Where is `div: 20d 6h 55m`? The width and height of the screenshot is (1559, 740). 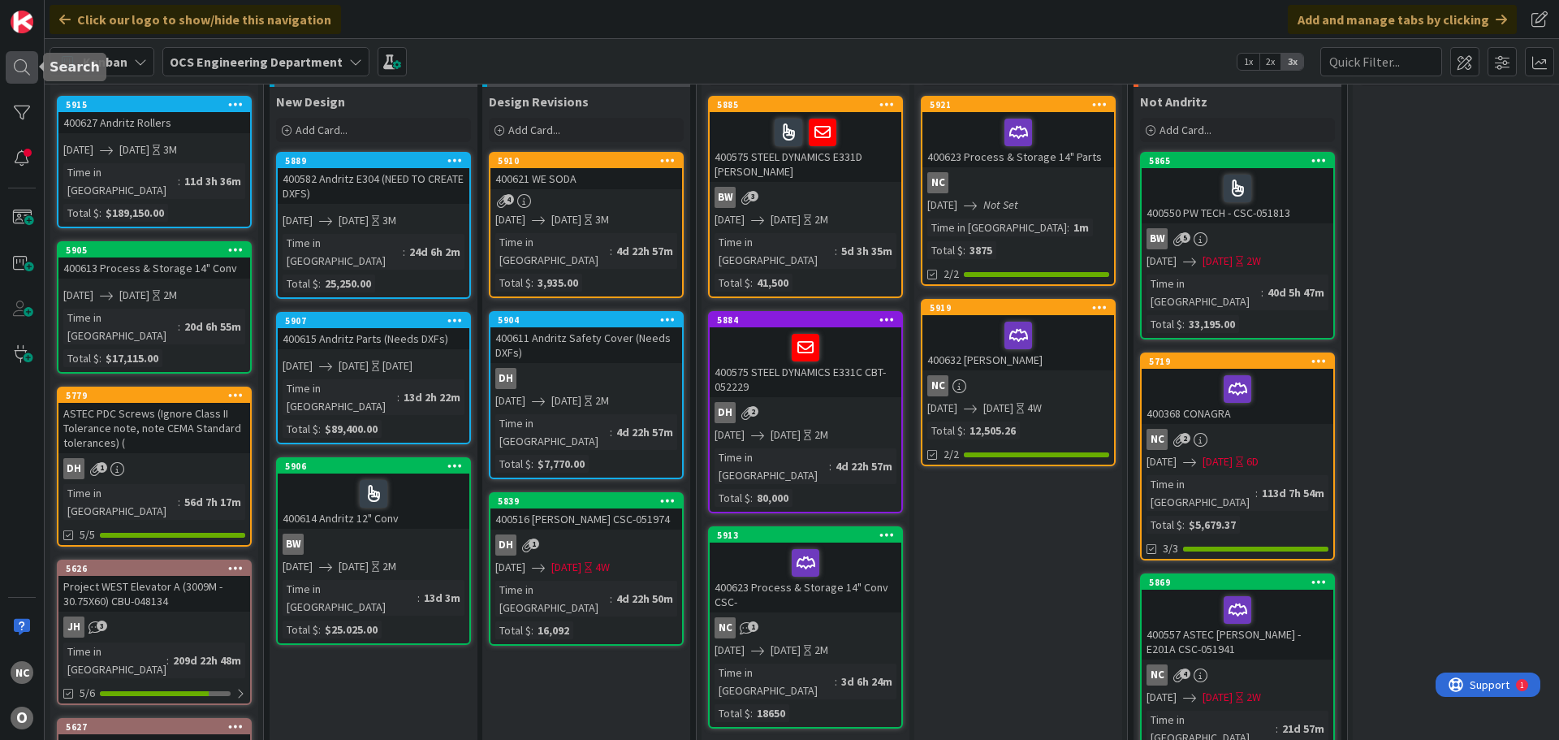 div: 20d 6h 55m is located at coordinates (213, 326).